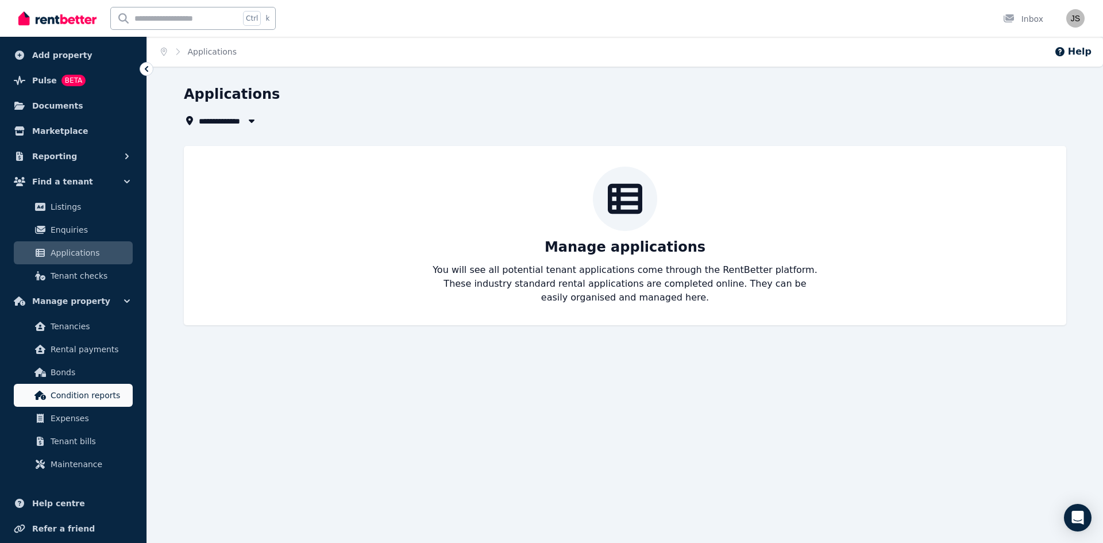 Image resolution: width=1103 pixels, height=543 pixels. I want to click on div: Open Intercom Messenger, so click(1078, 518).